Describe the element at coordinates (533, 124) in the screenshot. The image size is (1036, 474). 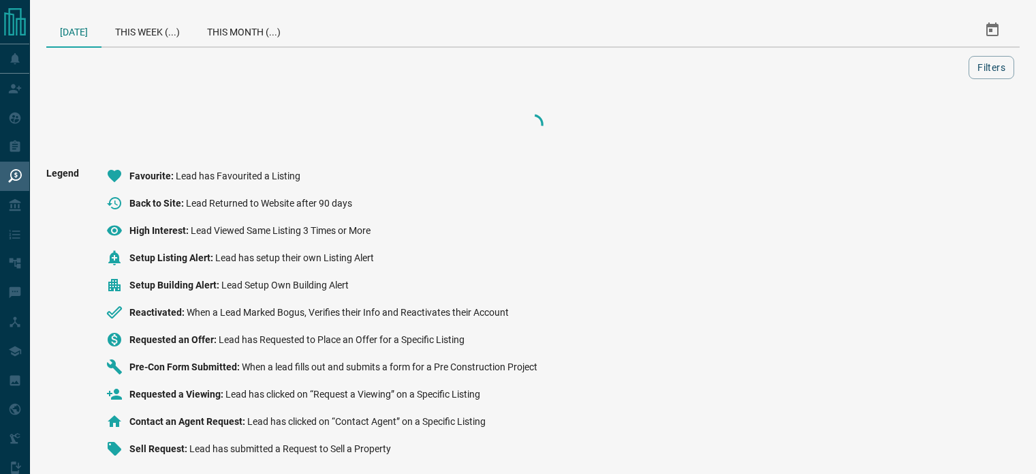
I see `div: Loading` at that location.